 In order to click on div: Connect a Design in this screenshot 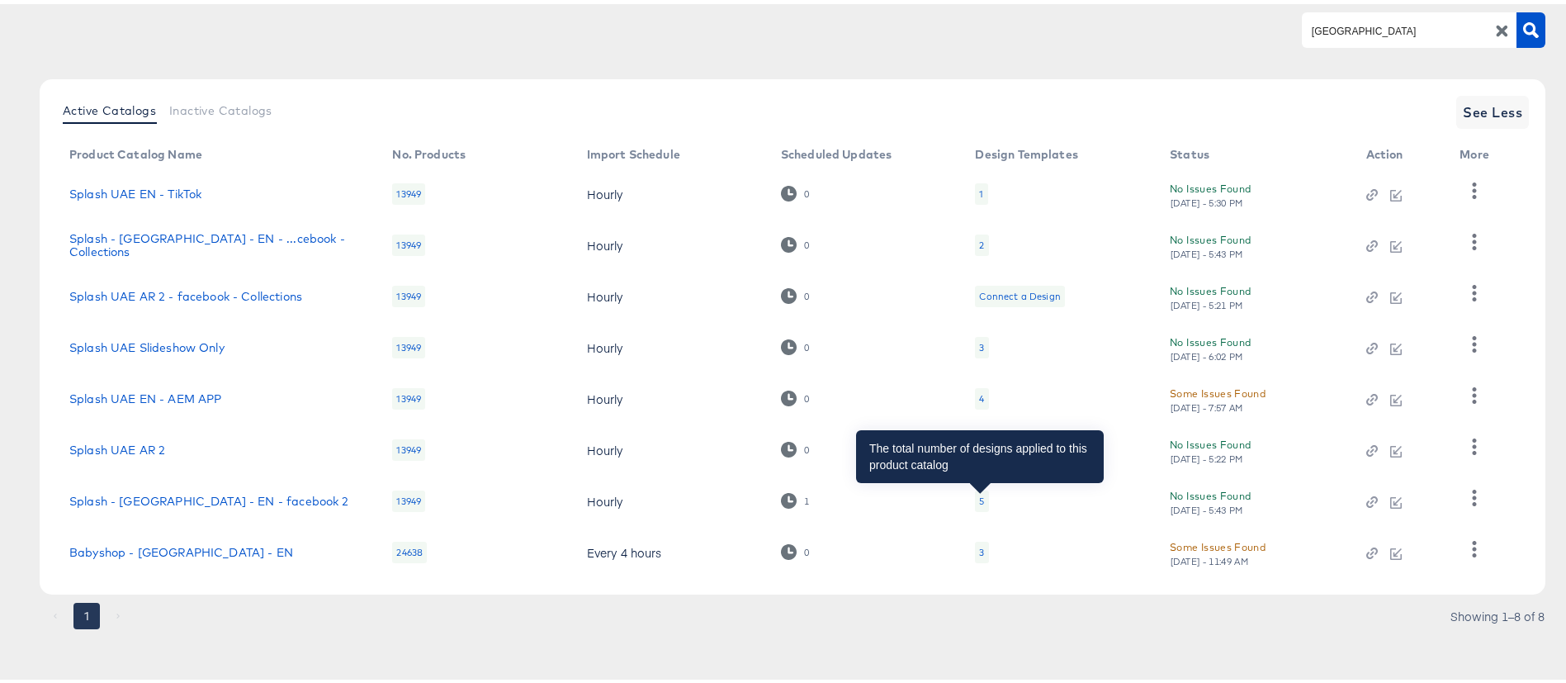, I will do `click(1019, 292)`.